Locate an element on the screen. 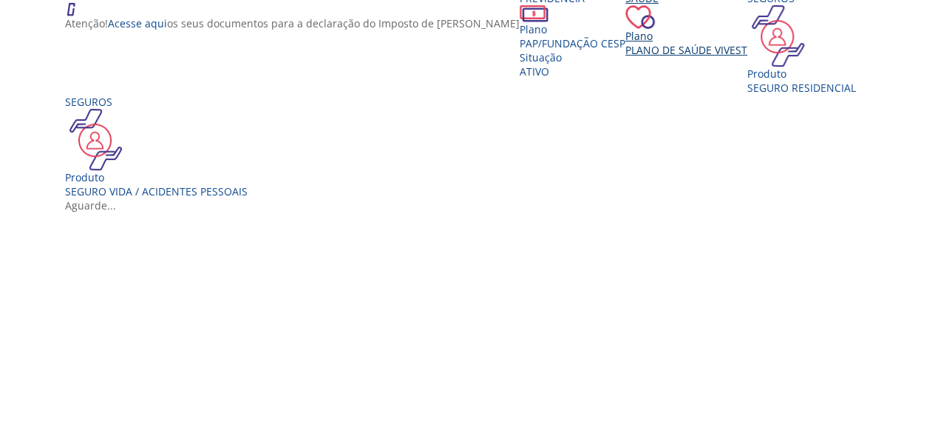 The image size is (935, 439). a: Seguros Produto Seguro Vida / Acidentes Pessoais is located at coordinates (156, 146).